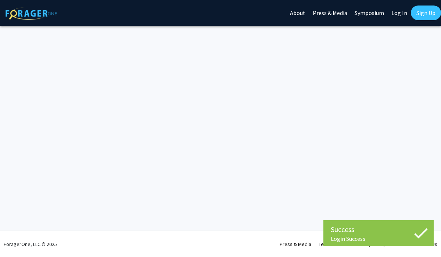 The image size is (441, 257). What do you see at coordinates (379, 239) in the screenshot?
I see `div: Login Success` at bounding box center [379, 239].